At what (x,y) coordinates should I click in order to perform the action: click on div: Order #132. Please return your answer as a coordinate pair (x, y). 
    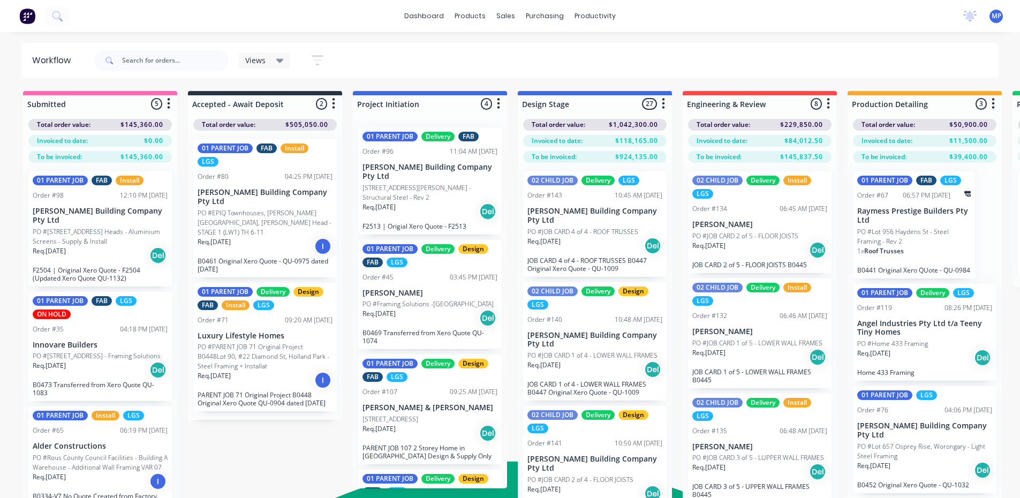
    Looking at the image, I should click on (709, 316).